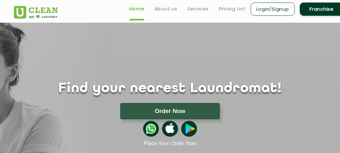  I want to click on img: apple-icon.png, so click(170, 129).